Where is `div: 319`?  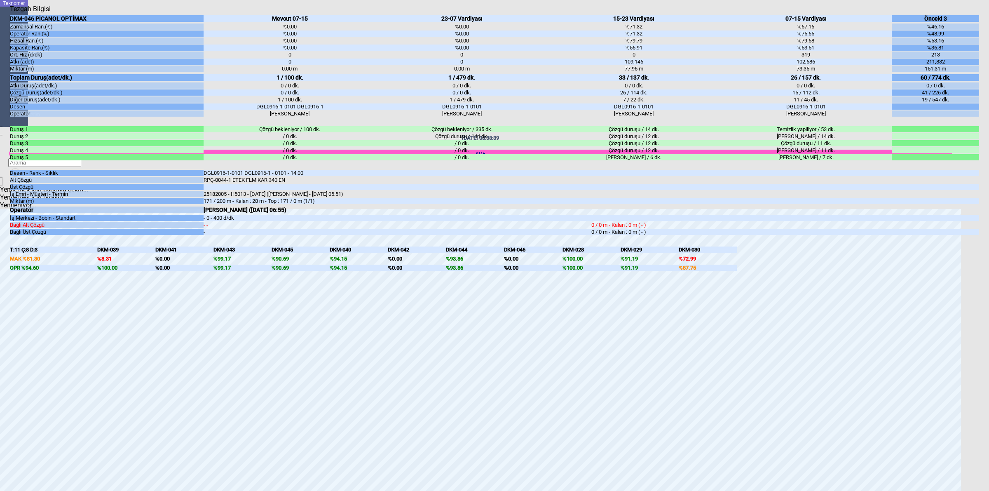
div: 319 is located at coordinates (806, 54).